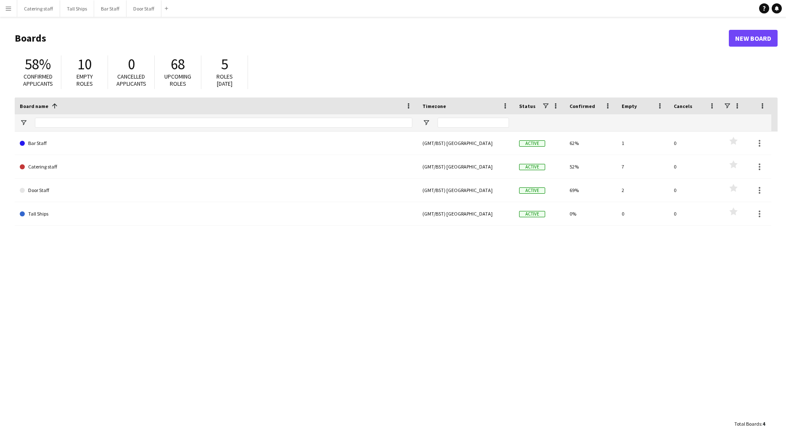  Describe the element at coordinates (643, 167) in the screenshot. I see `div: 7` at that location.